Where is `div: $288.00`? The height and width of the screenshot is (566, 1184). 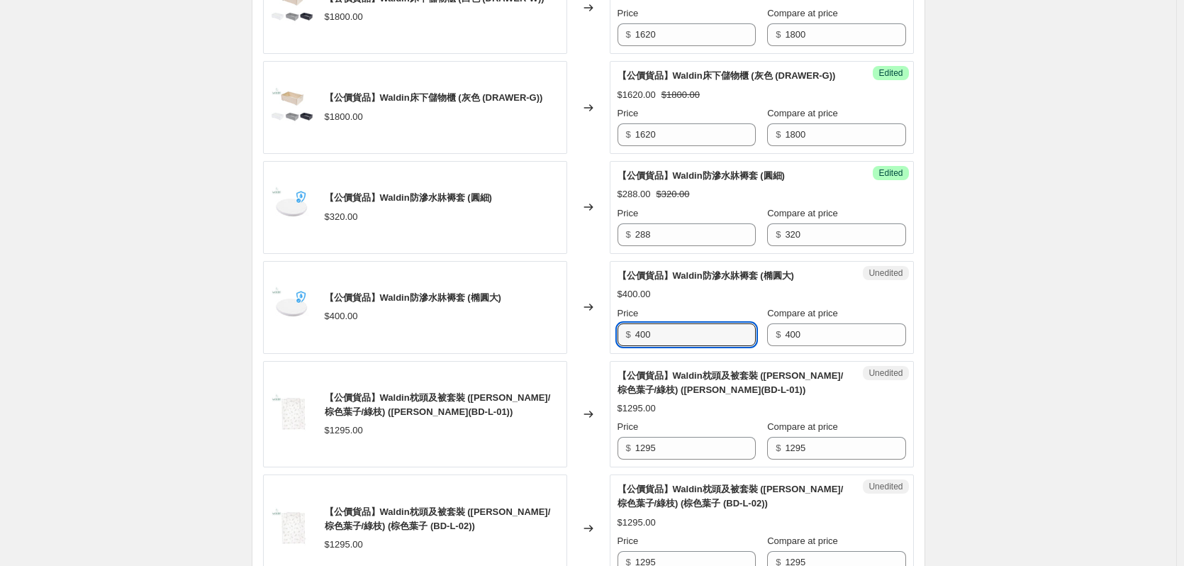
div: $288.00 is located at coordinates (634, 194).